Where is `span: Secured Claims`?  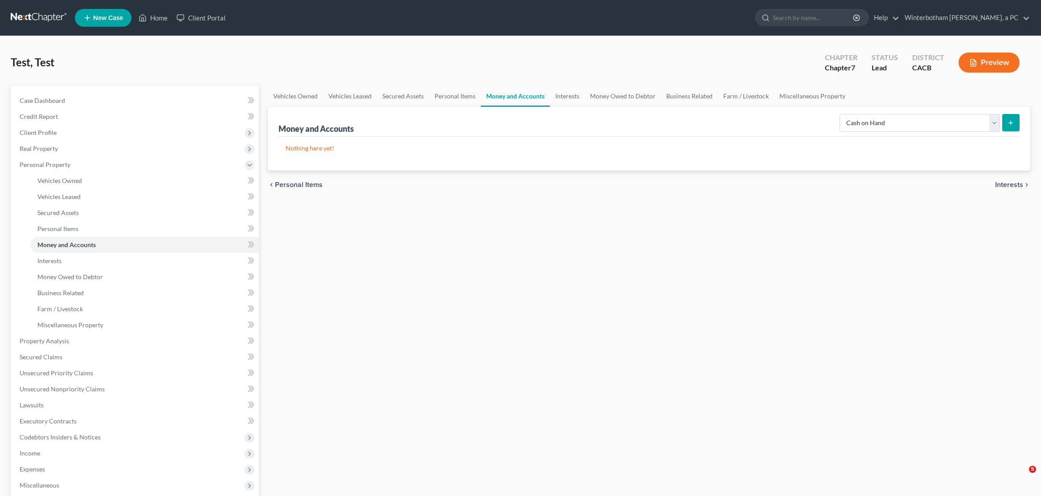 span: Secured Claims is located at coordinates (41, 357).